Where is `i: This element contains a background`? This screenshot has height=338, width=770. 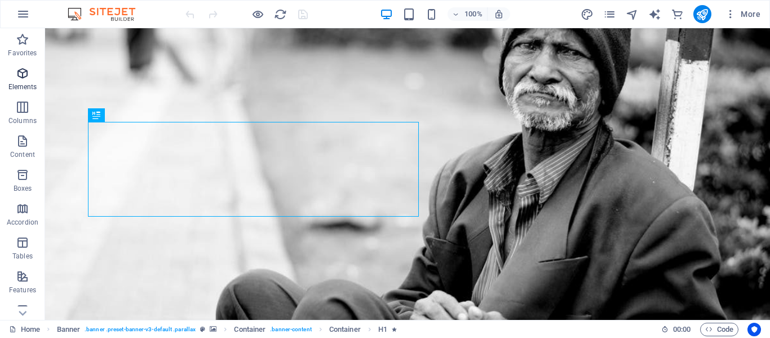 i: This element contains a background is located at coordinates (213, 329).